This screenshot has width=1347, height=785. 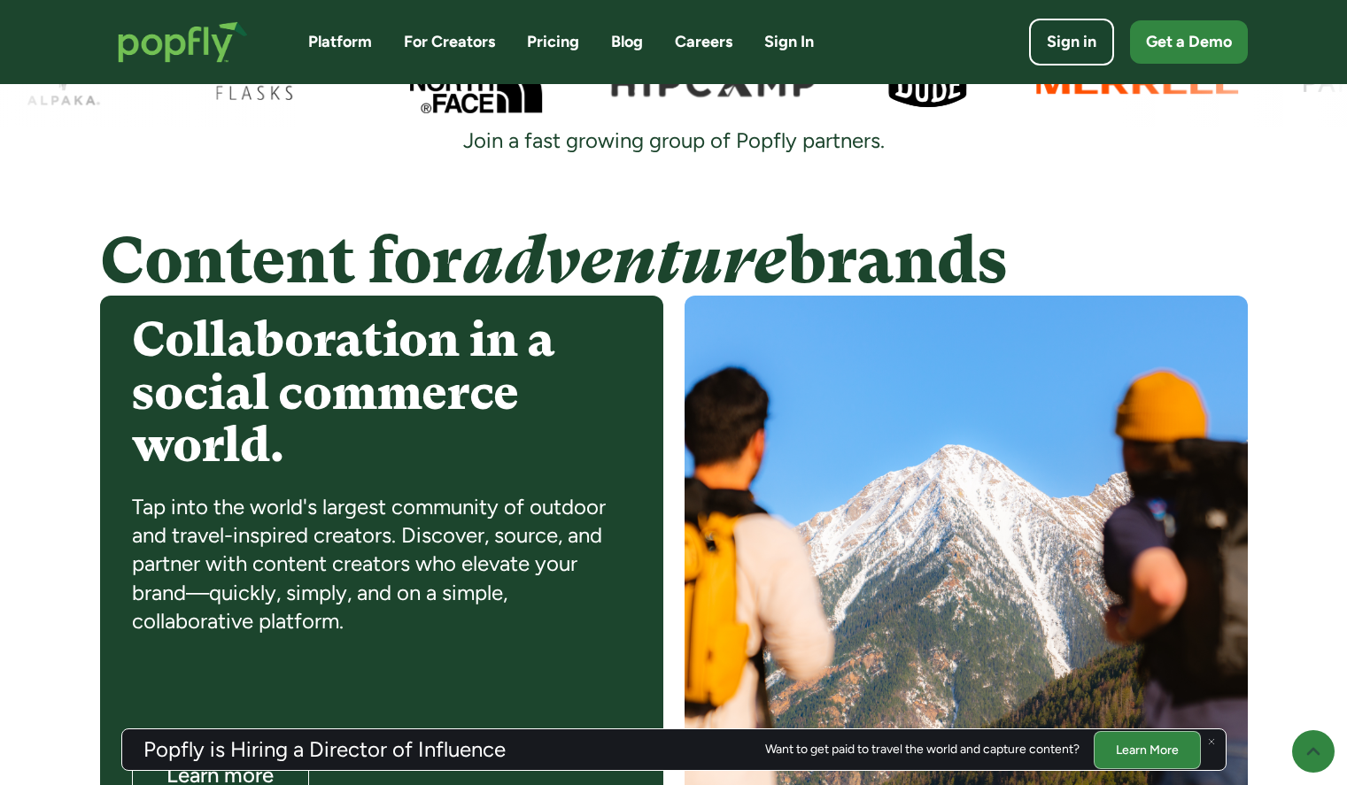 I want to click on a: Sign In, so click(x=789, y=42).